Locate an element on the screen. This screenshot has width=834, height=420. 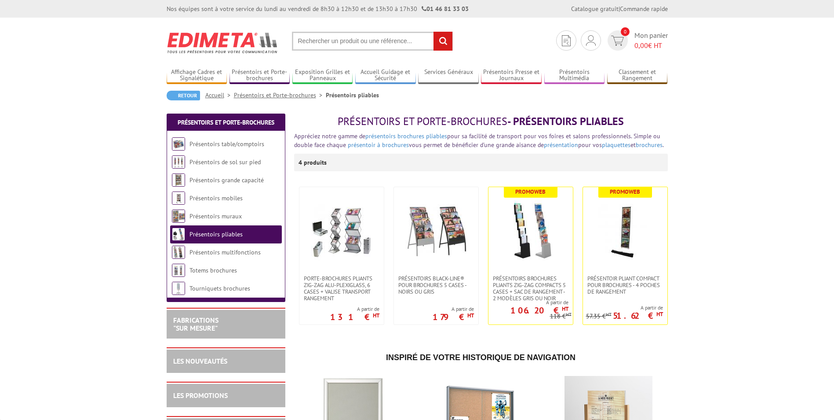
img: Présentoirs brochures pliants Zig-Zag compacts 5 cases + sac de rangement - 2 Modèles Gris ou Noir is located at coordinates (531, 231).